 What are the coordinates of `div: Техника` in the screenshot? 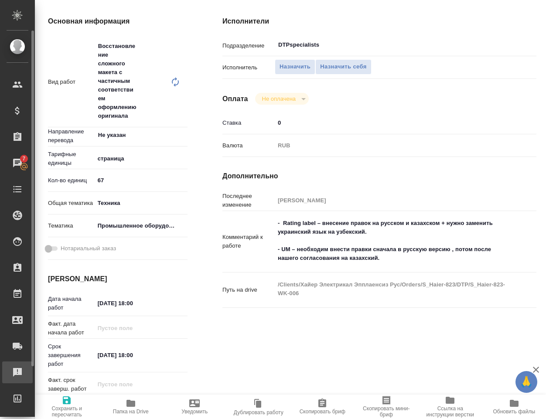 It's located at (141, 203).